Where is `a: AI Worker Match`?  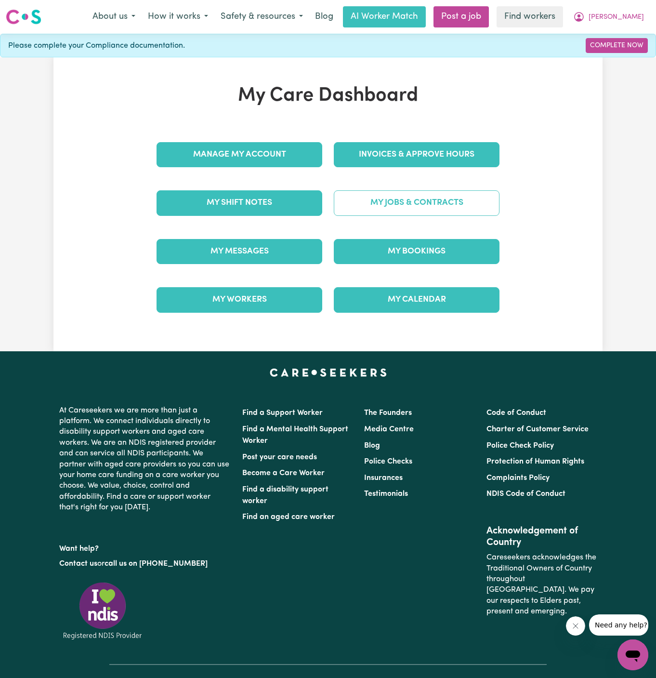 a: AI Worker Match is located at coordinates (384, 17).